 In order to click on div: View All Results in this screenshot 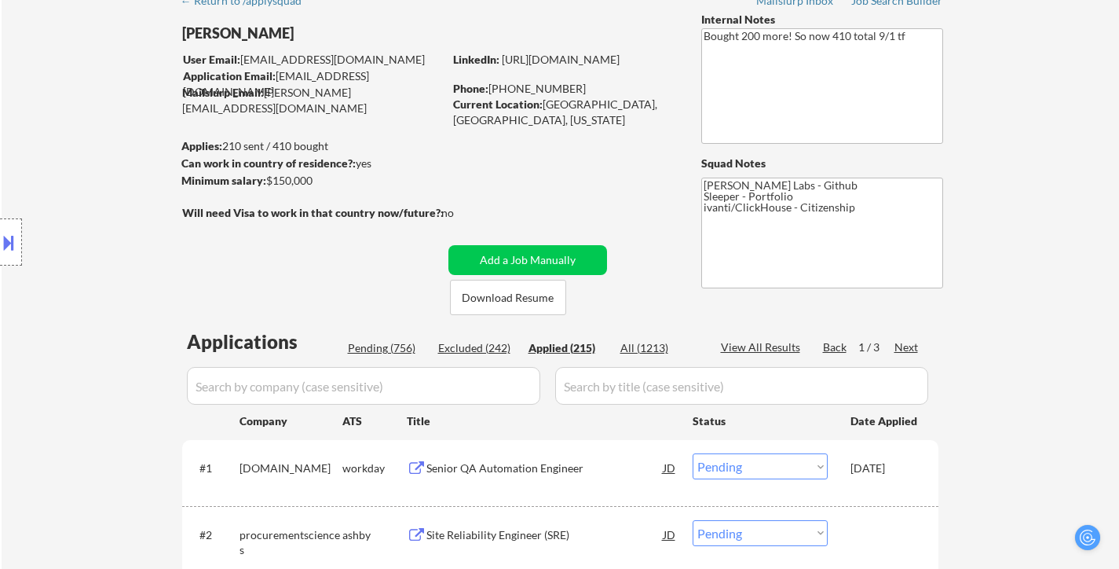, I will do `click(763, 347)`.